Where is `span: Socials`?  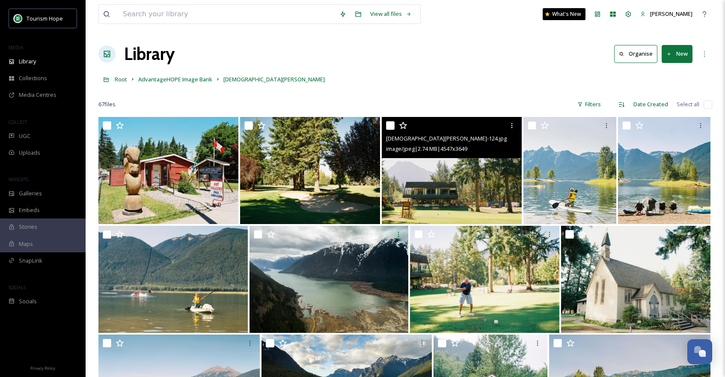 span: Socials is located at coordinates (28, 301).